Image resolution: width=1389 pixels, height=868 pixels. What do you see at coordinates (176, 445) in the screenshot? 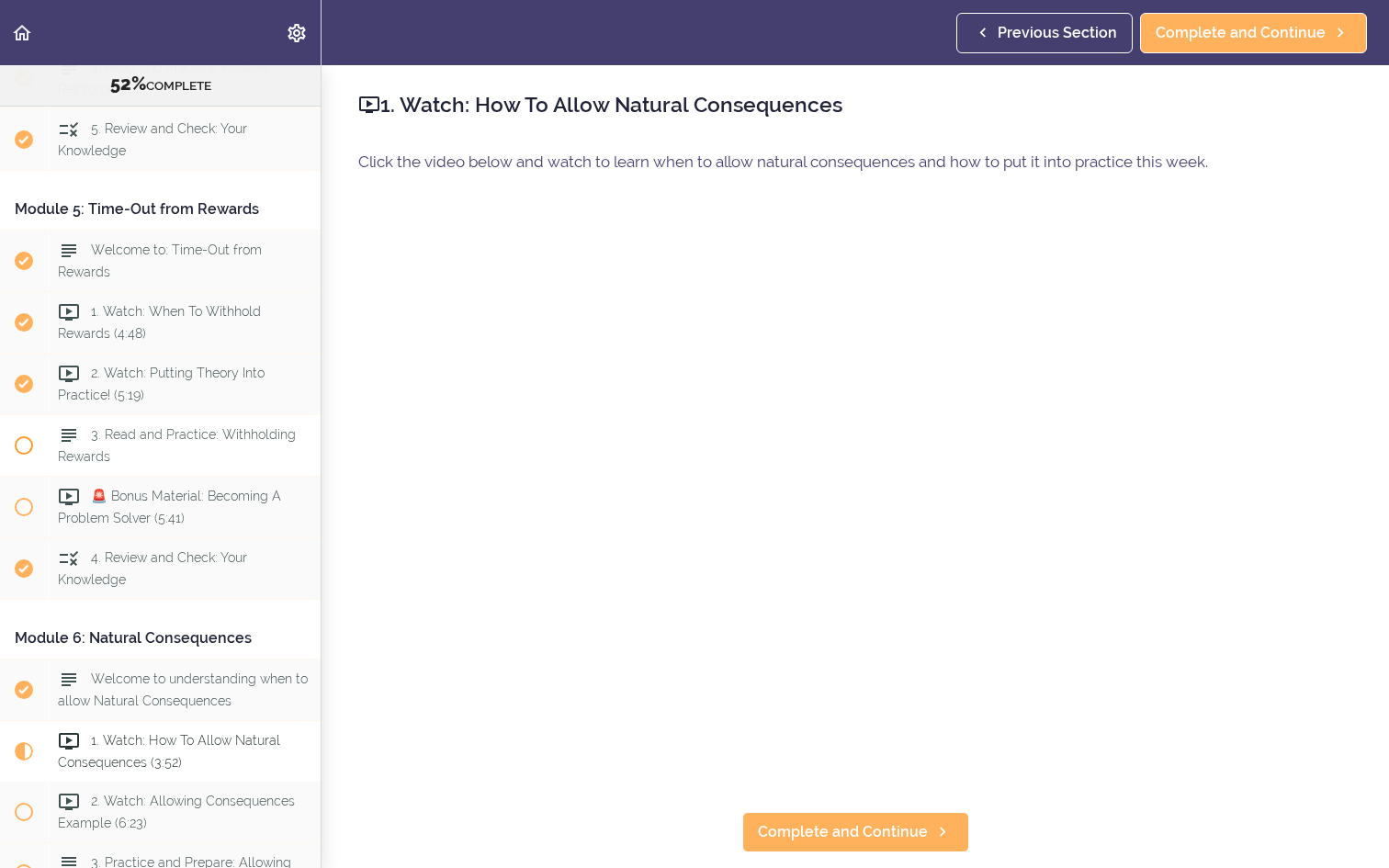
I see `span: 3. Read and Practice: Withholding Rewards` at bounding box center [176, 445].